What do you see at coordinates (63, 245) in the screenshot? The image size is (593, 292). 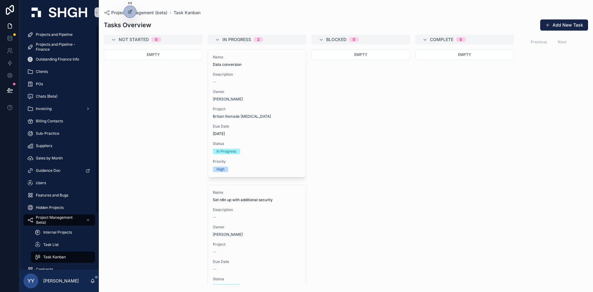 I see `a: Task List` at bounding box center [63, 245].